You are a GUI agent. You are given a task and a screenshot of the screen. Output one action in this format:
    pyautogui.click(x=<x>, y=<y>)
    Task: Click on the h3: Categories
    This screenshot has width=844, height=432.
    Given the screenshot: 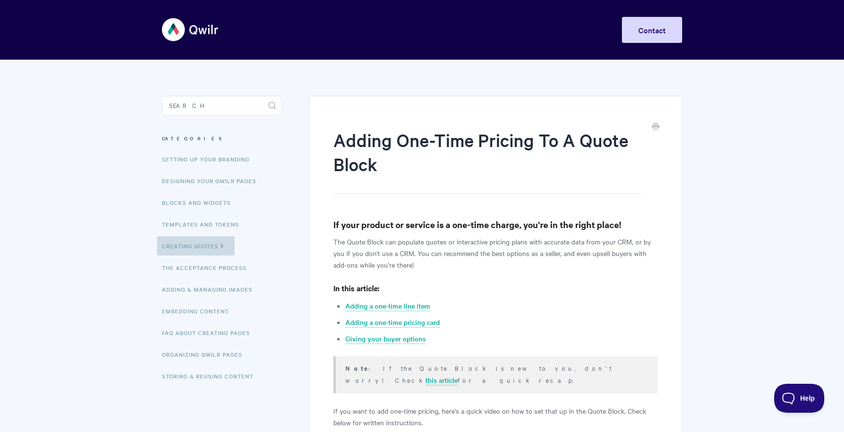 What is the action you would take?
    pyautogui.click(x=222, y=138)
    